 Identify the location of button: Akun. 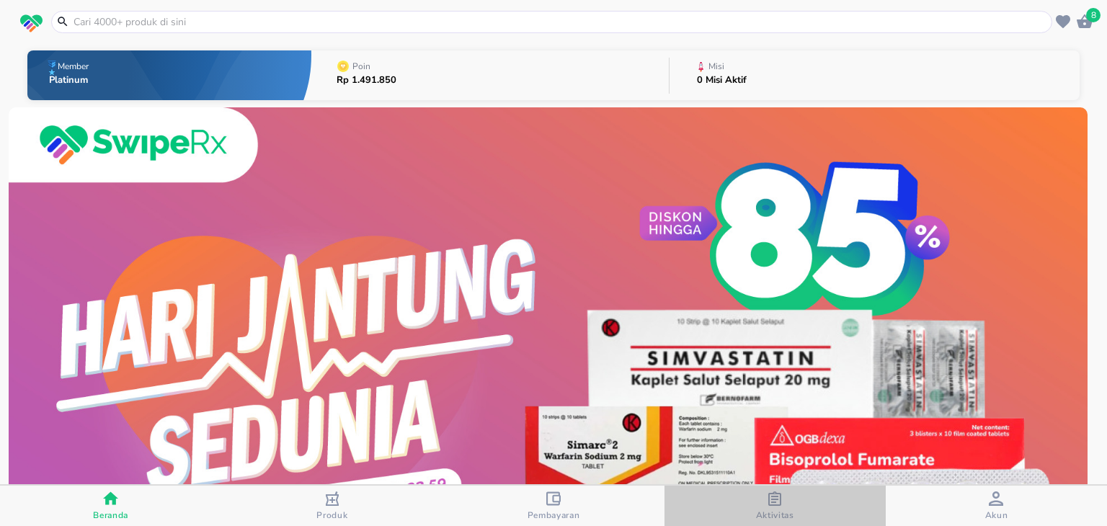
(996, 506).